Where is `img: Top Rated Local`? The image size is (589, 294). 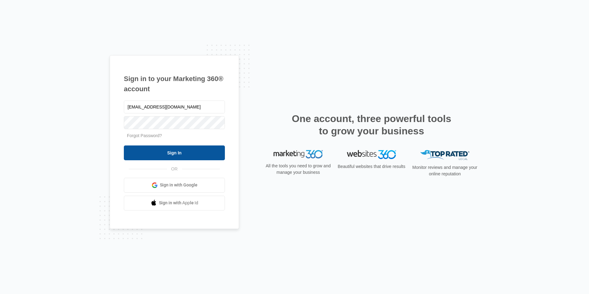 img: Top Rated Local is located at coordinates (445, 155).